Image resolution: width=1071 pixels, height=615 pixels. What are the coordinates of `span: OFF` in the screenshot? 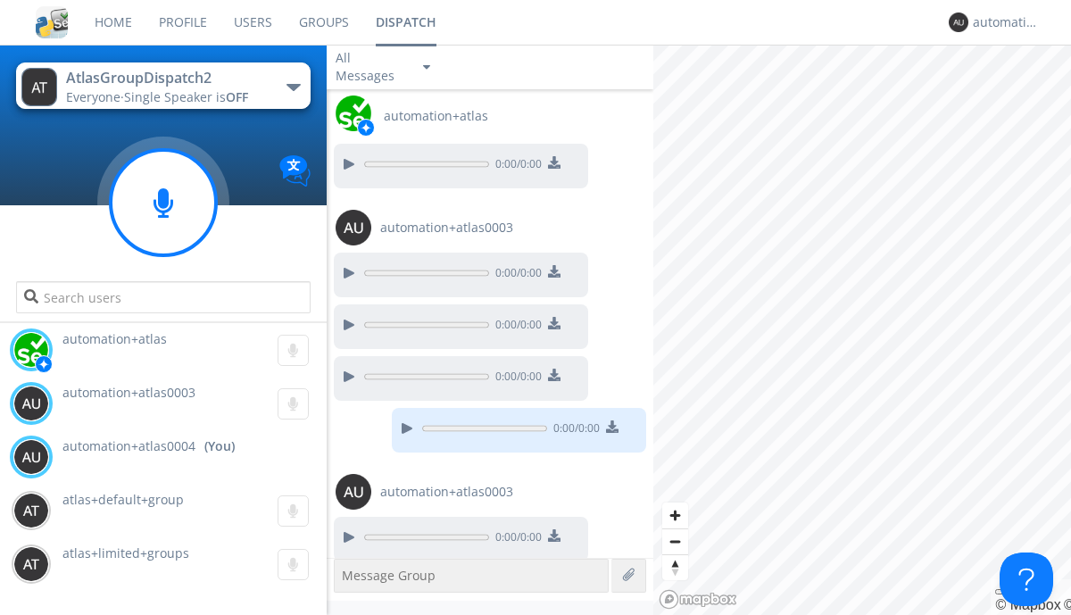 It's located at (236, 96).